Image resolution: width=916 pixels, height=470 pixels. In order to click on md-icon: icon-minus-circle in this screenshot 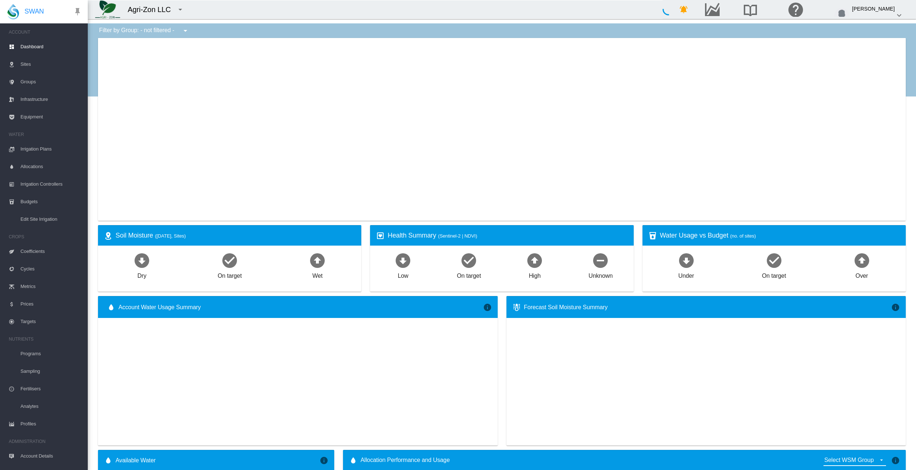, I will do `click(600, 260)`.